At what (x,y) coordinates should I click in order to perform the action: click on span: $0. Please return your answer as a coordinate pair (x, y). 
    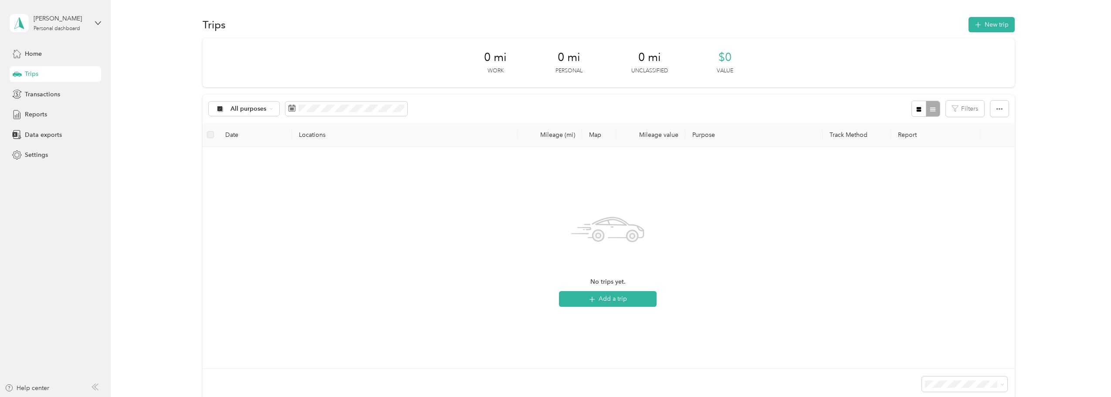
    Looking at the image, I should click on (725, 57).